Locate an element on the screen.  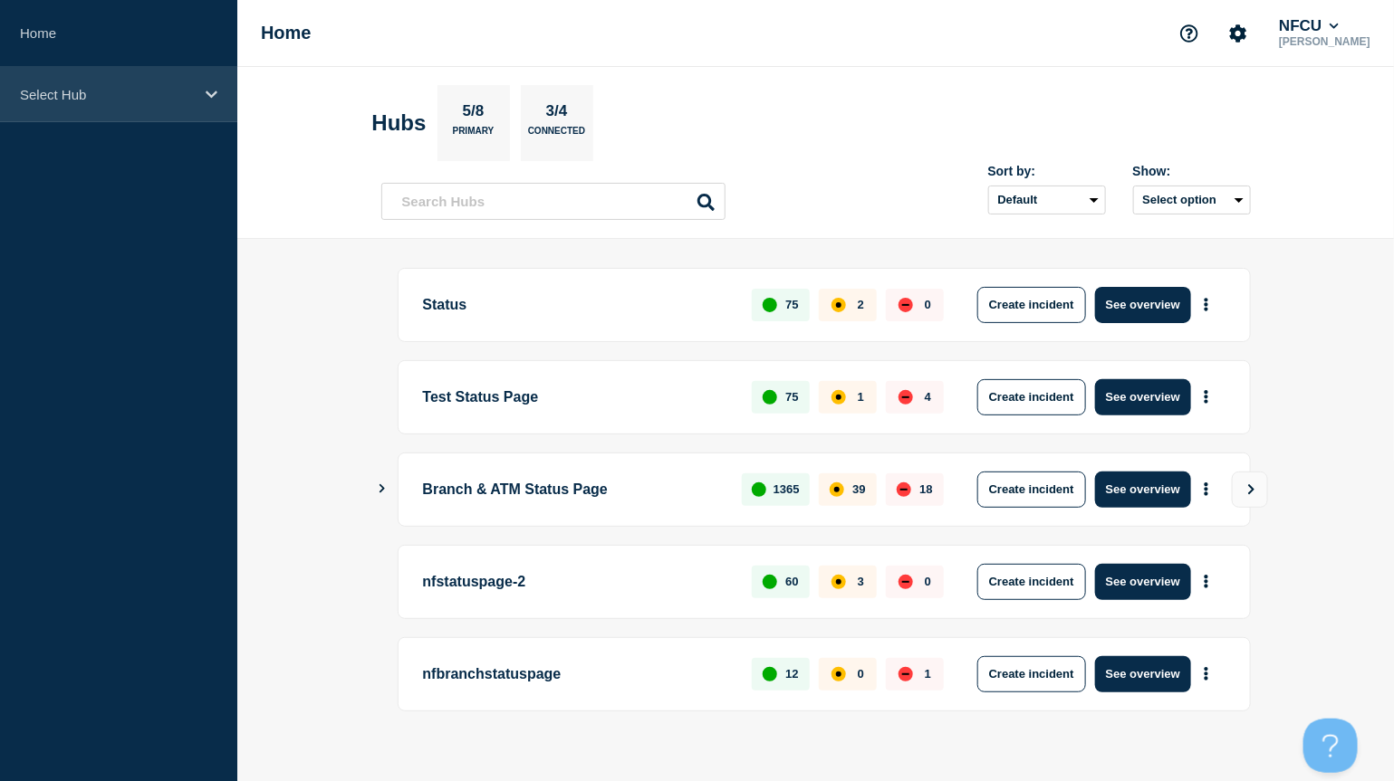
p: Select Hub is located at coordinates (107, 94).